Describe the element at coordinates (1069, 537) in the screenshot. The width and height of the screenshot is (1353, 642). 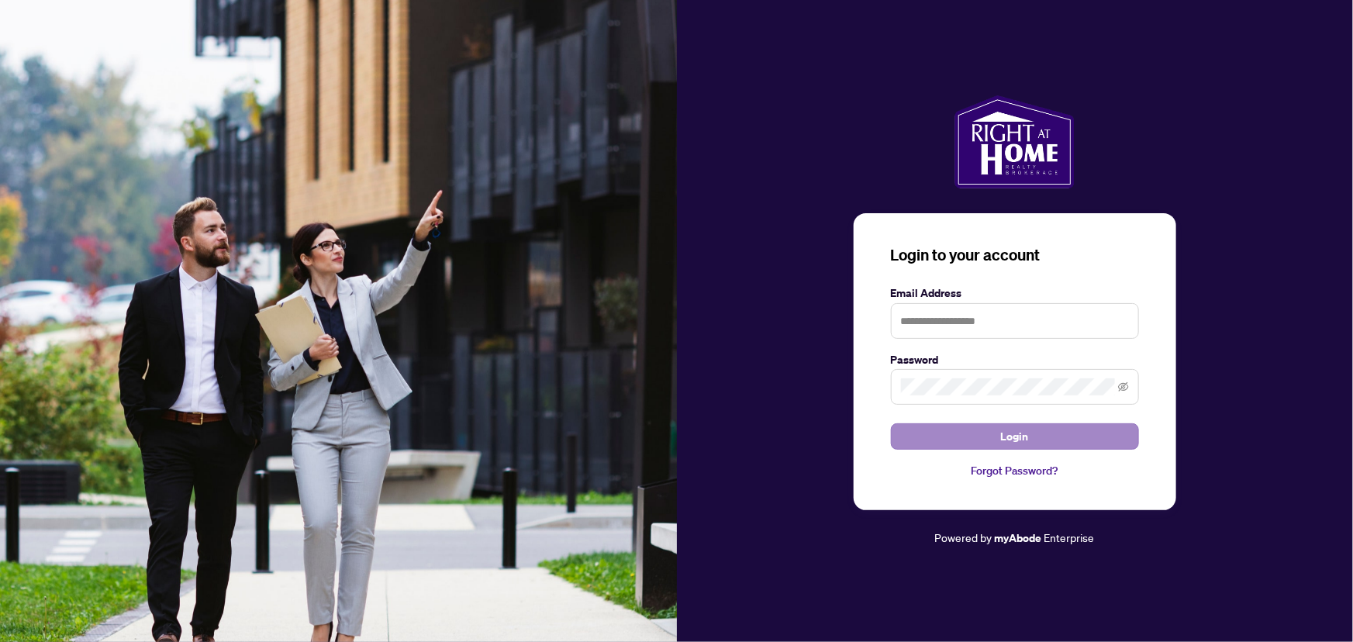
I see `span: Enterprise` at that location.